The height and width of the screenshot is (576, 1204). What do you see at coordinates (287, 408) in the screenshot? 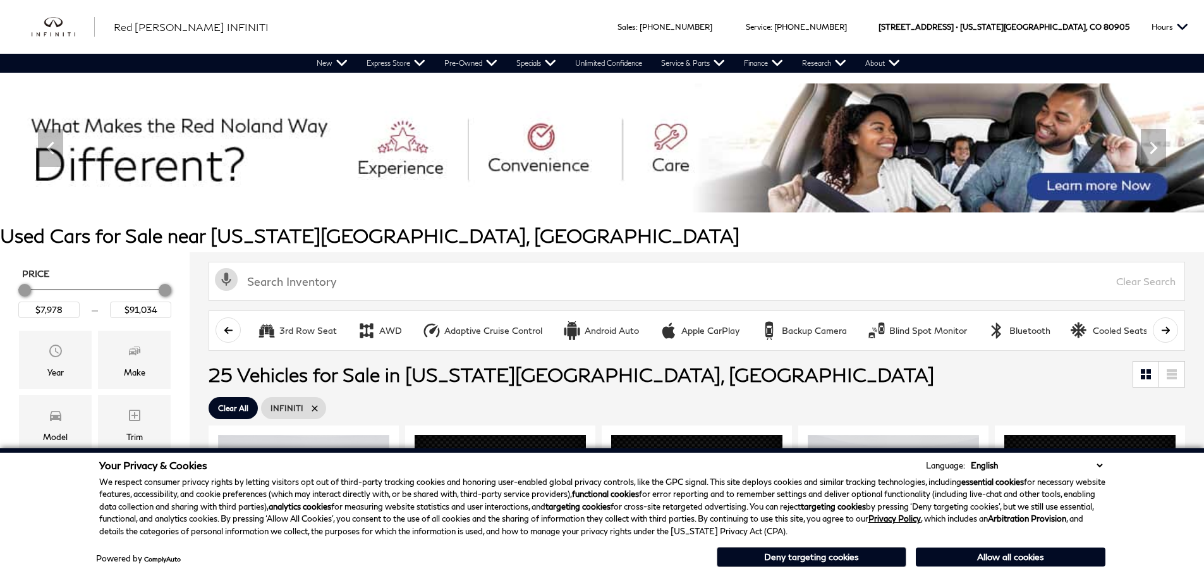
I see `span: INFINITI` at bounding box center [287, 408].